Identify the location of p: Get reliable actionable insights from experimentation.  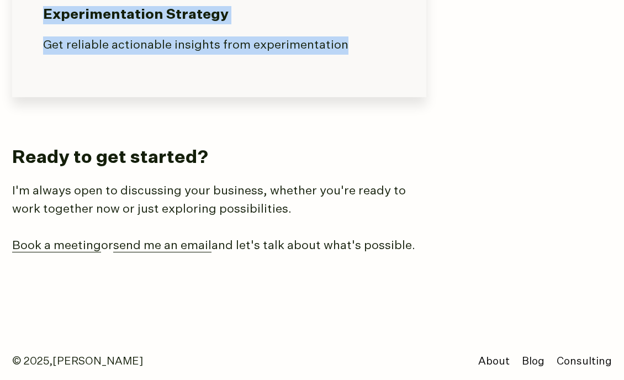
(219, 45).